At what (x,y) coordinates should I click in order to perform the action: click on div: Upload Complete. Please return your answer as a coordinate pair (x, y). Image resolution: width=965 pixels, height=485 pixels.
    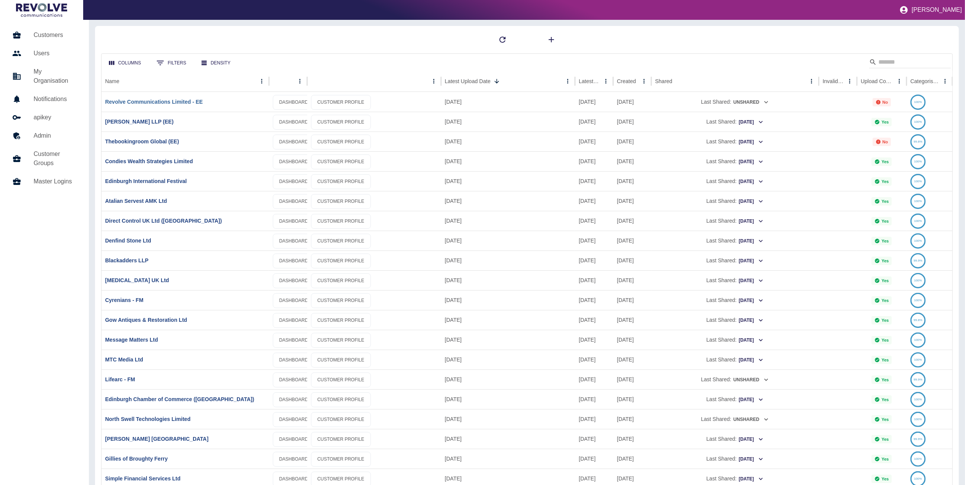
    Looking at the image, I should click on (877, 81).